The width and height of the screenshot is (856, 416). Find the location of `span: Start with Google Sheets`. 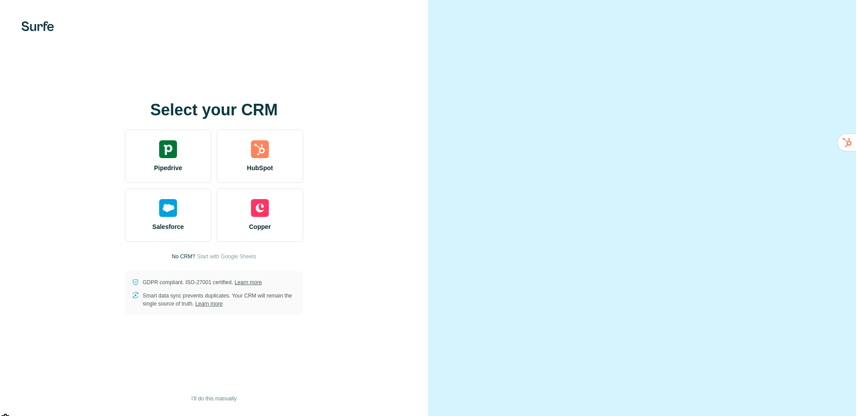

span: Start with Google Sheets is located at coordinates (226, 257).